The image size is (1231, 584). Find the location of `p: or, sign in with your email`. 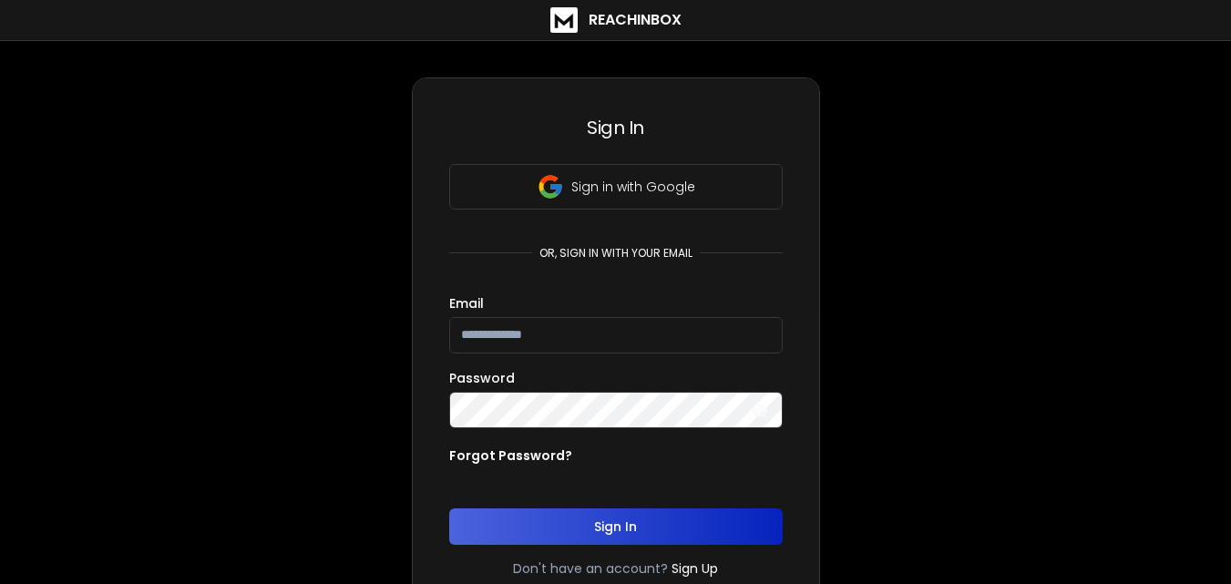

p: or, sign in with your email is located at coordinates (616, 253).